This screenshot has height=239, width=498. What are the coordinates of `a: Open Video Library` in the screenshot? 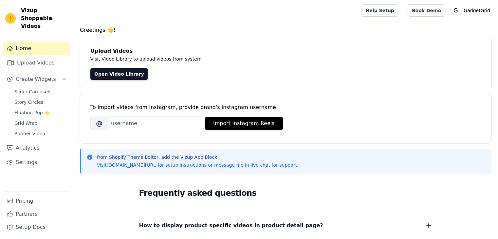 It's located at (119, 74).